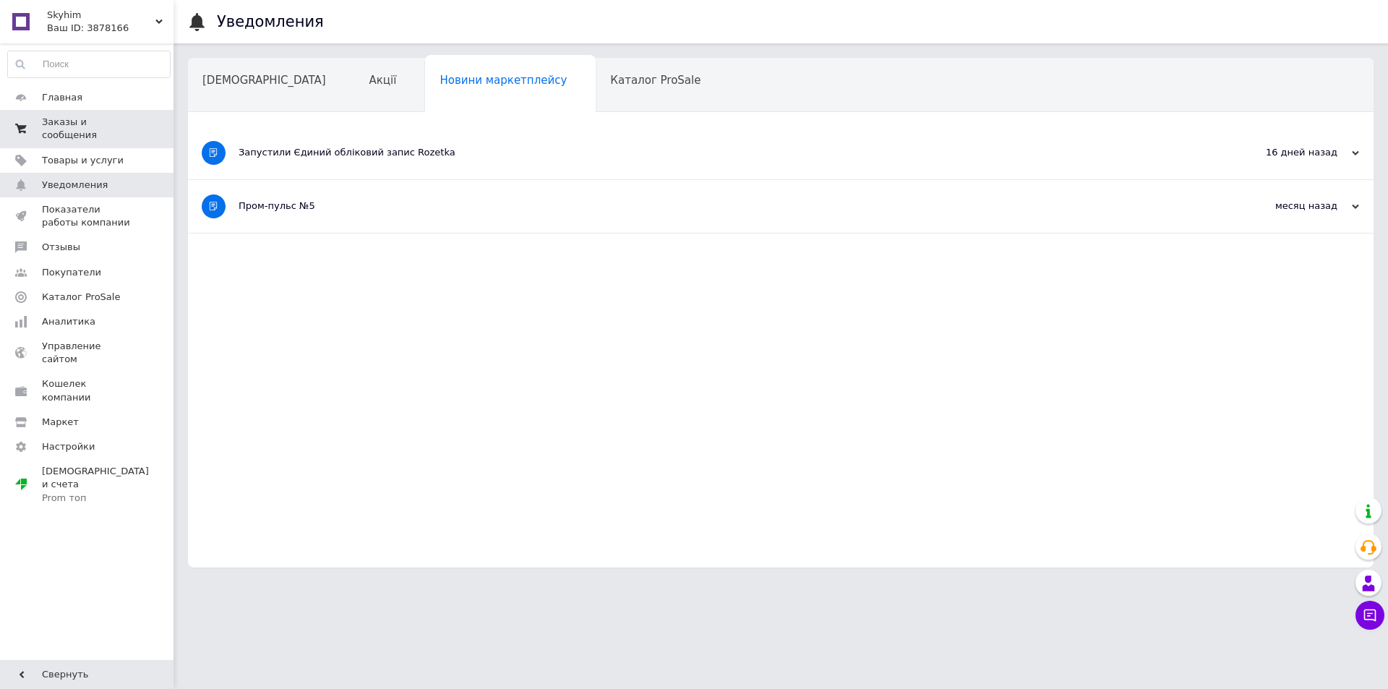 Image resolution: width=1388 pixels, height=689 pixels. What do you see at coordinates (69, 322) in the screenshot?
I see `span: Аналитика` at bounding box center [69, 322].